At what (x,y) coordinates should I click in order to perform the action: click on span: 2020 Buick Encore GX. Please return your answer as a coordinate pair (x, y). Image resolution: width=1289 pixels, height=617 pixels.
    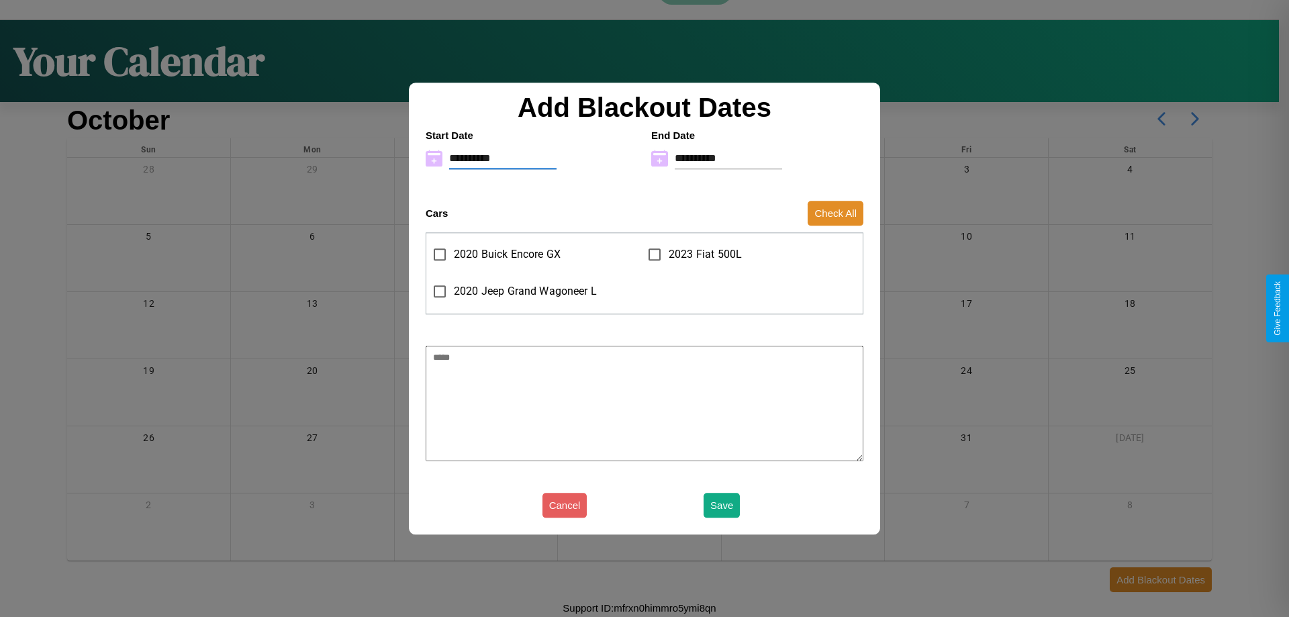
    Looking at the image, I should click on (507, 255).